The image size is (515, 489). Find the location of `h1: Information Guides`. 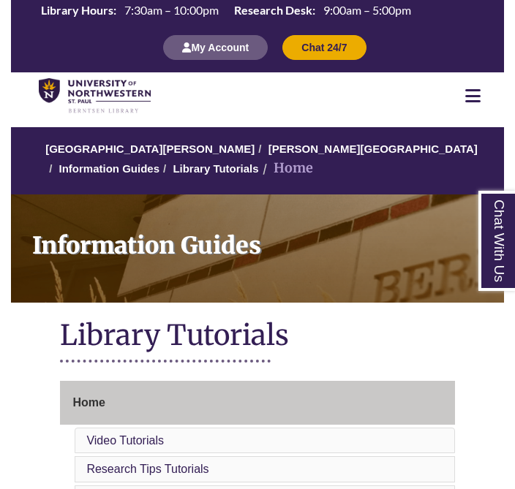

h1: Information Guides is located at coordinates (263, 239).